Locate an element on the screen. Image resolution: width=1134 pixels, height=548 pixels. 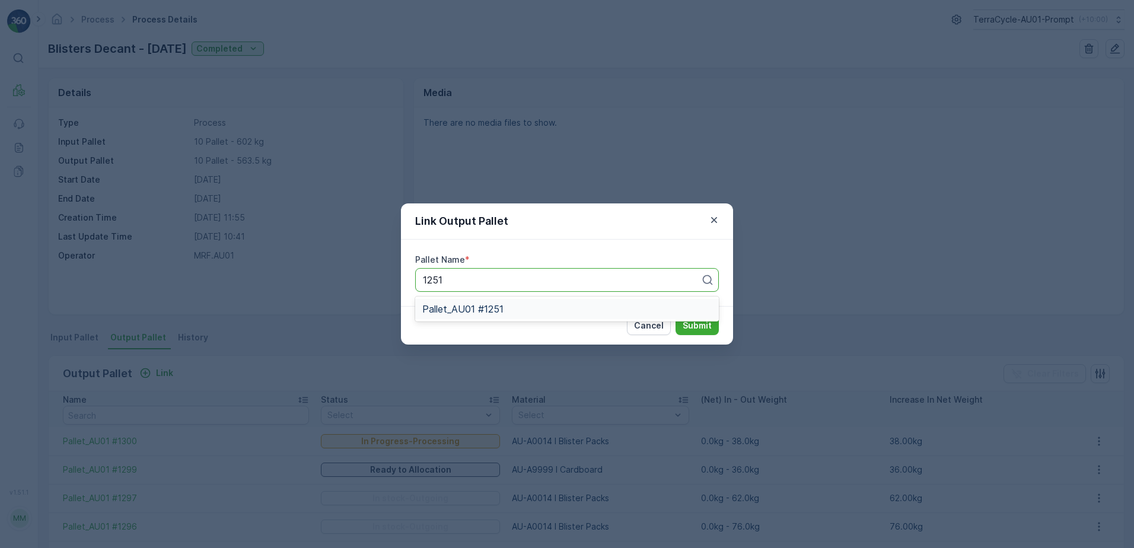
p: Link Output Pallet is located at coordinates (461, 221).